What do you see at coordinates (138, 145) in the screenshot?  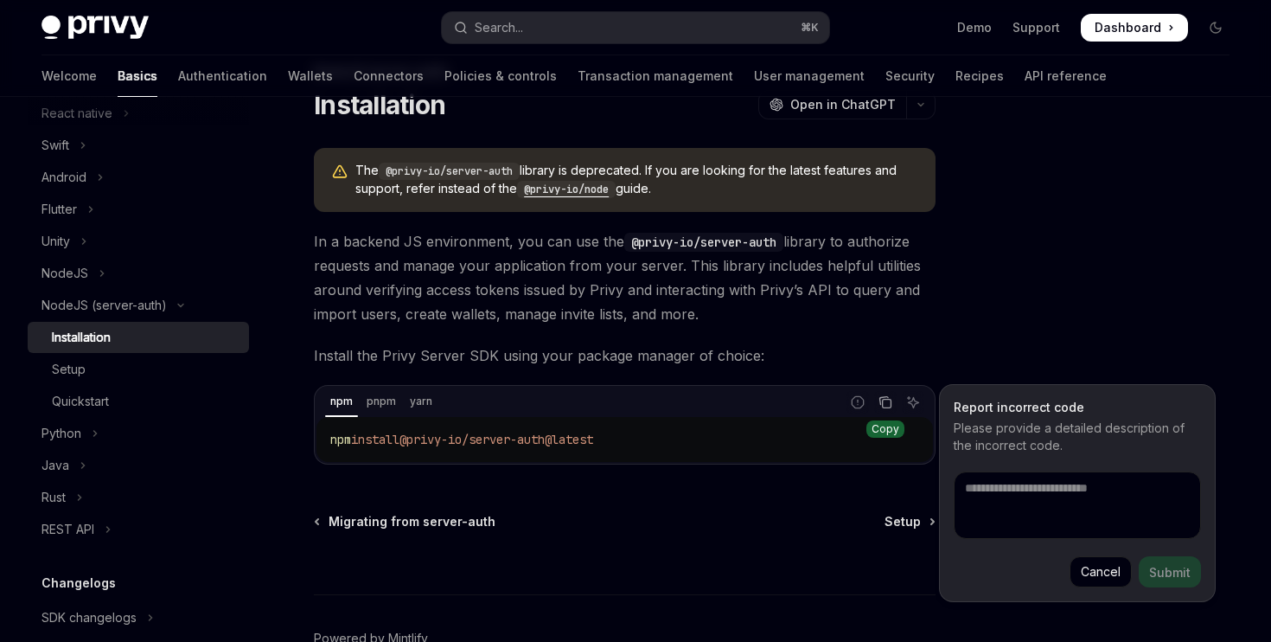 I see `button: Toggle Swift section` at bounding box center [138, 145].